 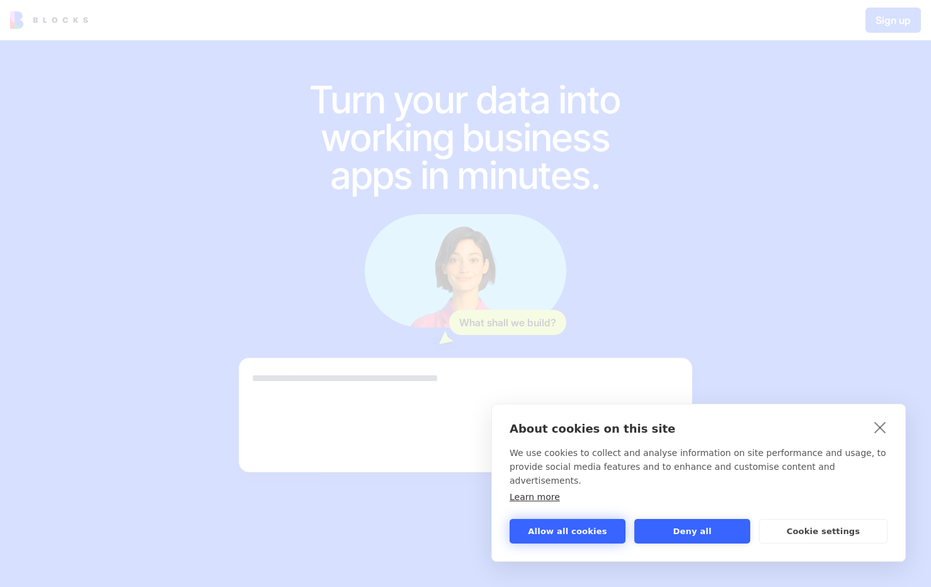 What do you see at coordinates (568, 531) in the screenshot?
I see `button: Allow all cookies` at bounding box center [568, 531].